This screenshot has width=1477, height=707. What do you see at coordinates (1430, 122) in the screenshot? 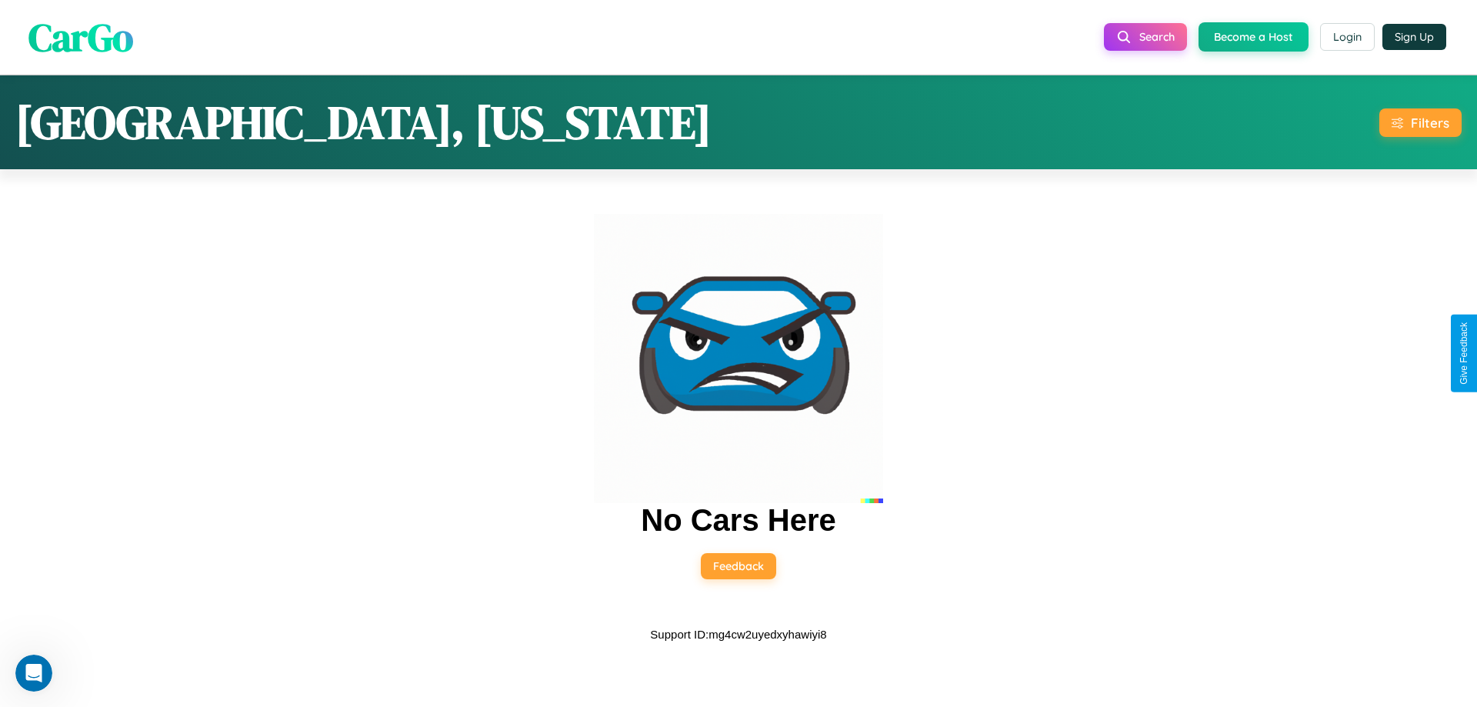
I see `div: Filters` at bounding box center [1430, 122].